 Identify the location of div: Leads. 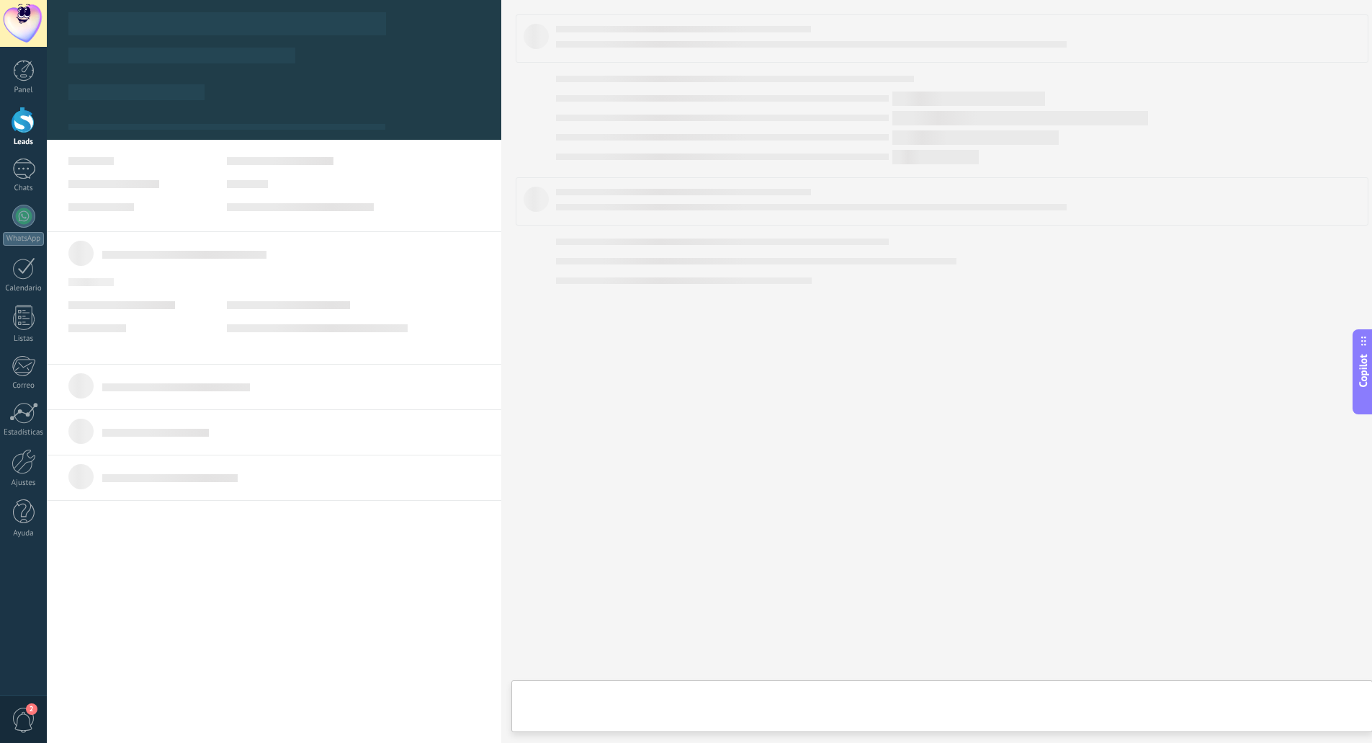
(24, 142).